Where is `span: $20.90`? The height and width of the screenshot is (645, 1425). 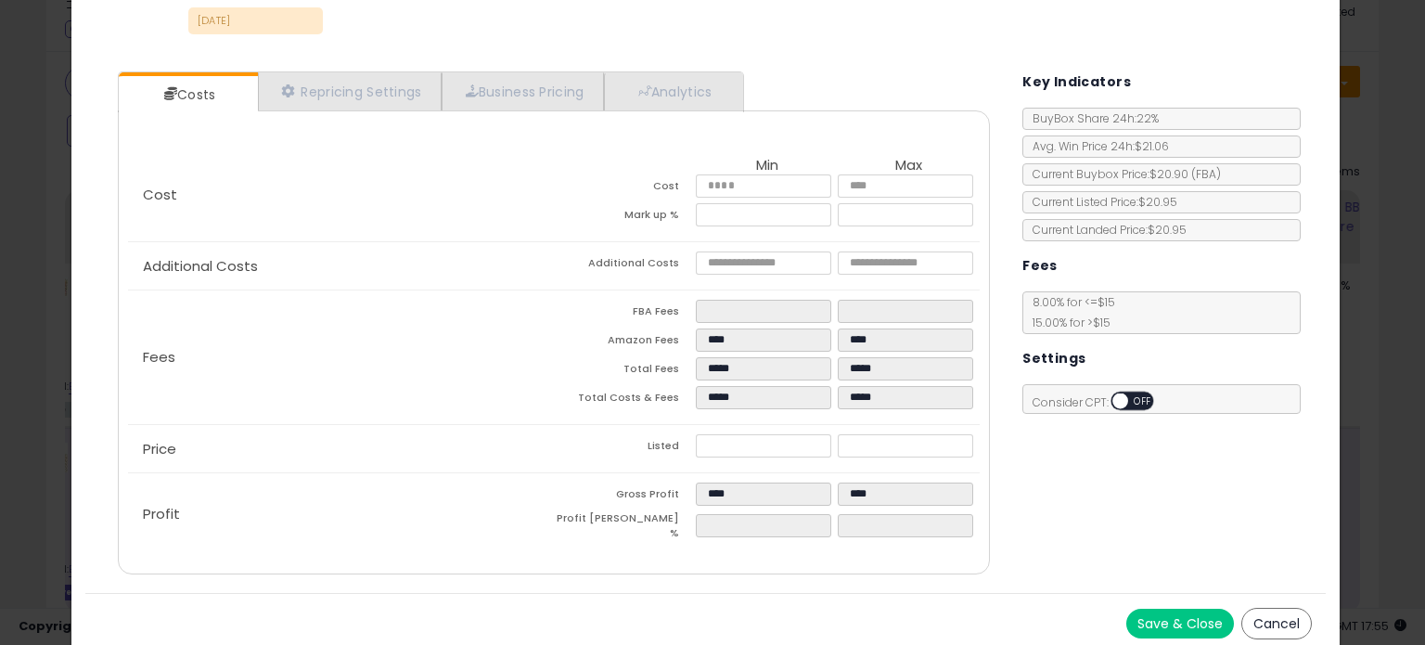 span: $20.90 is located at coordinates (1184, 173).